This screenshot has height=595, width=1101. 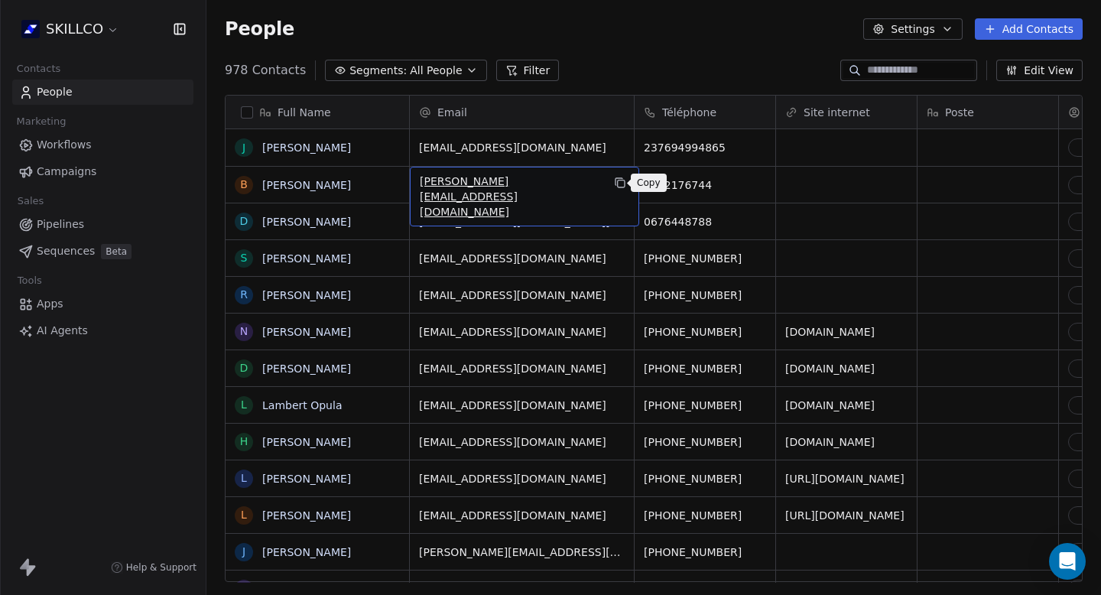 I want to click on div: Email, so click(x=522, y=112).